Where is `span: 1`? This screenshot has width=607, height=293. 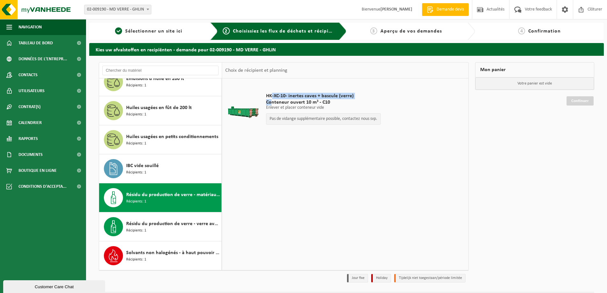
span: 1 is located at coordinates (118, 31).